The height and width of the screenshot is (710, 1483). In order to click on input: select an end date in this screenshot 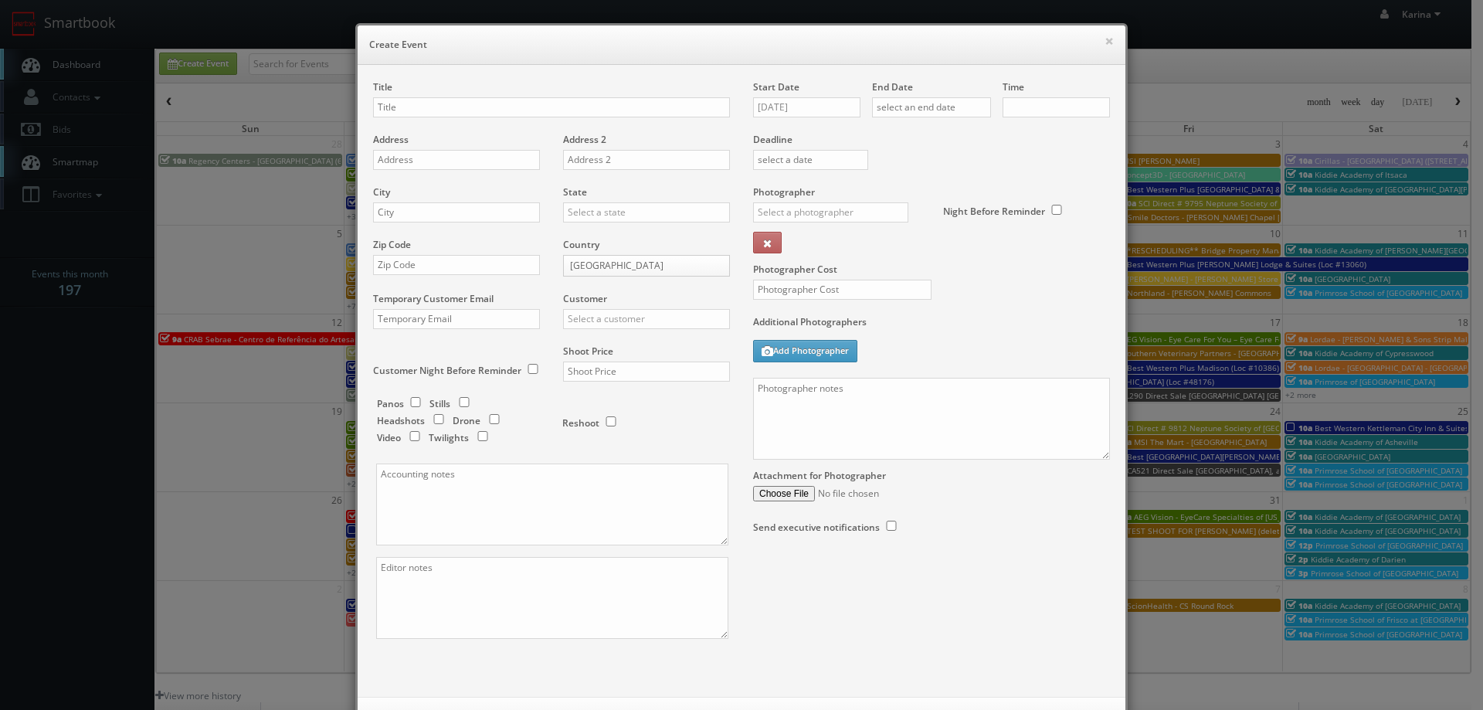, I will do `click(932, 107)`.